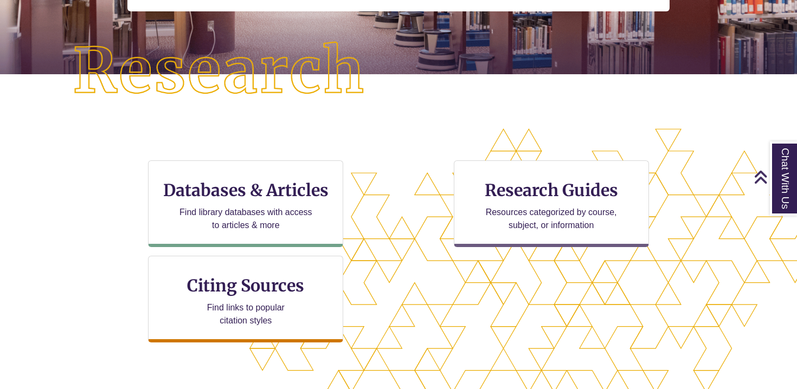 Image resolution: width=797 pixels, height=389 pixels. Describe the element at coordinates (246, 299) in the screenshot. I see `a: Citing Sources Find links to popular citation styles` at that location.